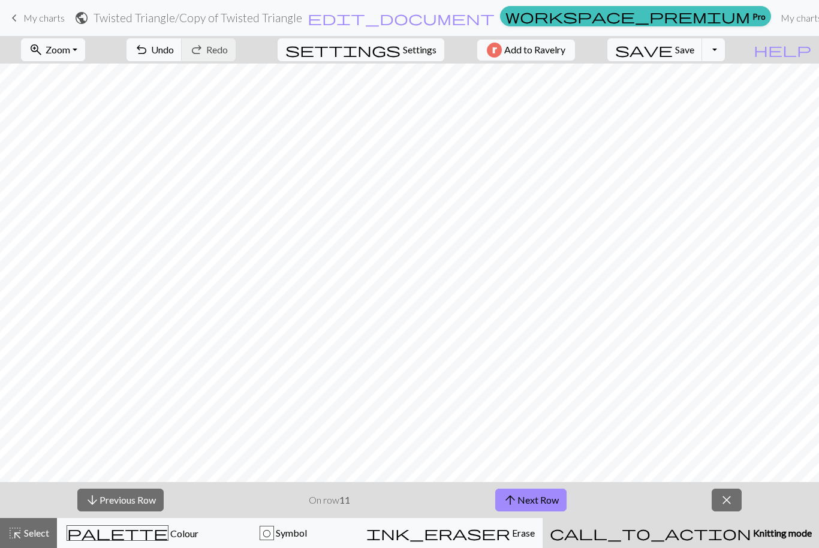  Describe the element at coordinates (644, 50) in the screenshot. I see `span: save` at that location.